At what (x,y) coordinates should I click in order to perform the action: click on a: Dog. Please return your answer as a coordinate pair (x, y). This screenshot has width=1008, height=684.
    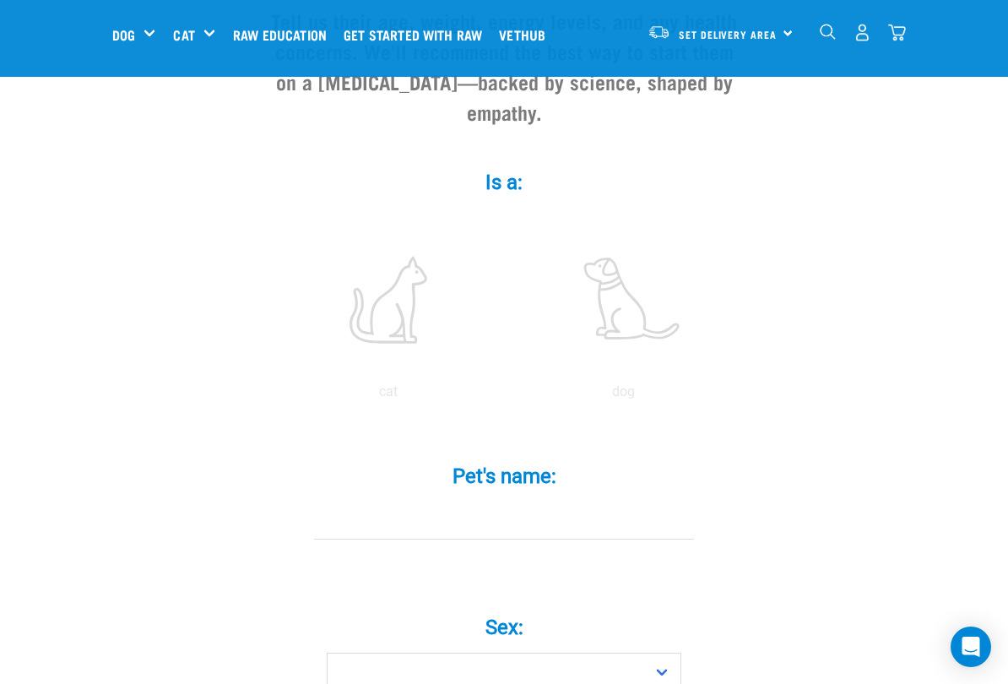
    Looking at the image, I should click on (123, 35).